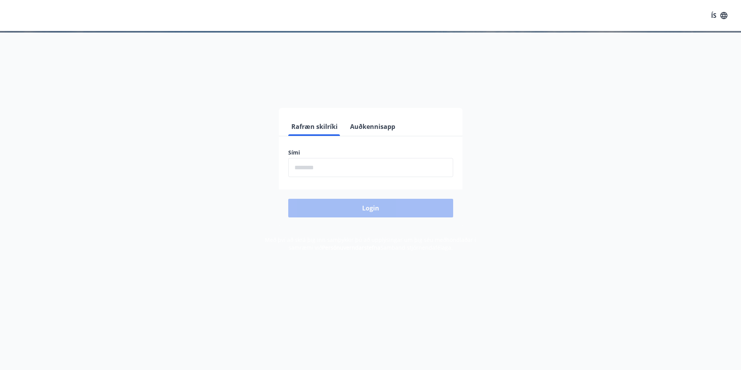 The image size is (741, 370). I want to click on button: ÍS, so click(719, 16).